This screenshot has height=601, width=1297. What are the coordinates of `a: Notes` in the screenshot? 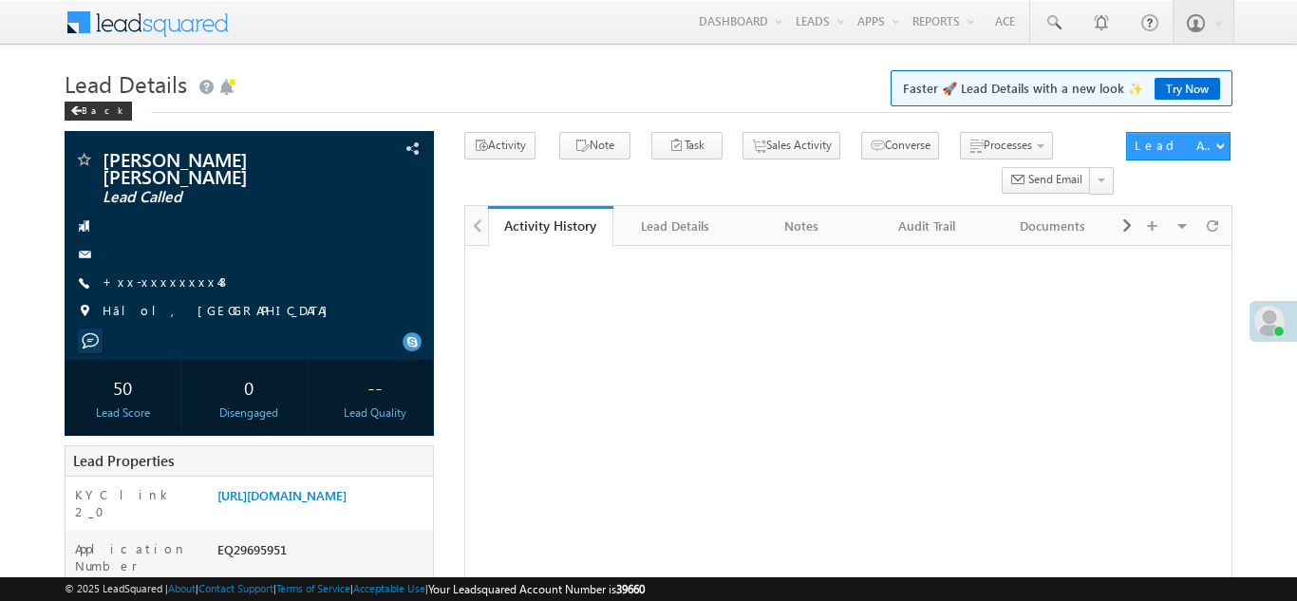 It's located at (802, 226).